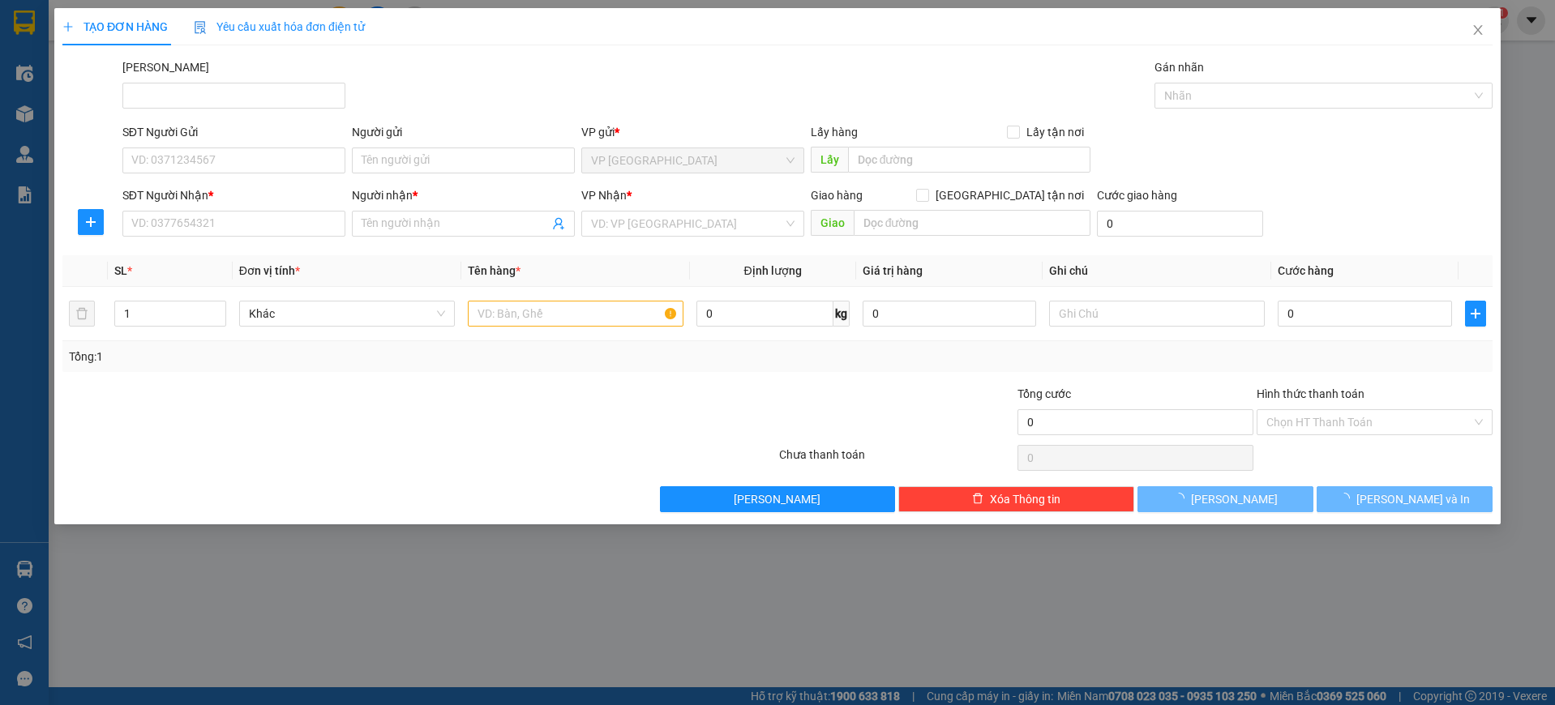  Describe the element at coordinates (1478, 31) in the screenshot. I see `button: Close` at that location.